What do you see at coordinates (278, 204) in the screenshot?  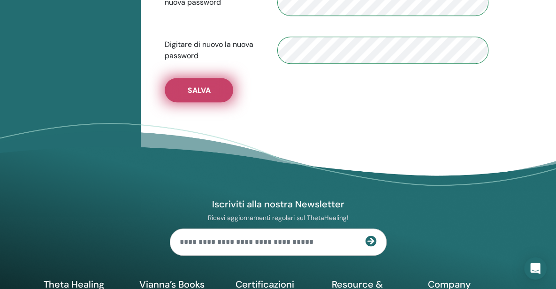 I see `h4: Iscriviti alla nostra Newsletter` at bounding box center [278, 204].